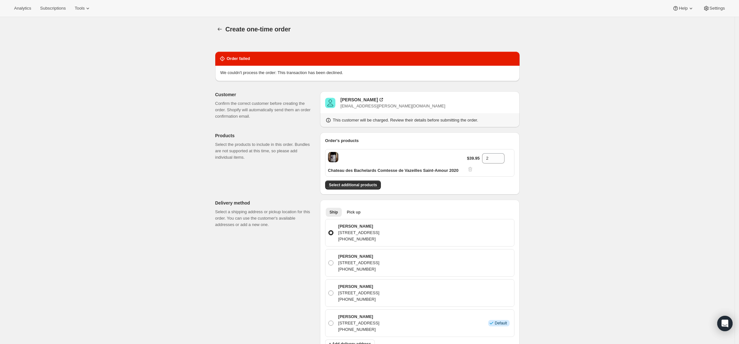  What do you see at coordinates (53, 8) in the screenshot?
I see `button: Subscriptions` at bounding box center [53, 8].